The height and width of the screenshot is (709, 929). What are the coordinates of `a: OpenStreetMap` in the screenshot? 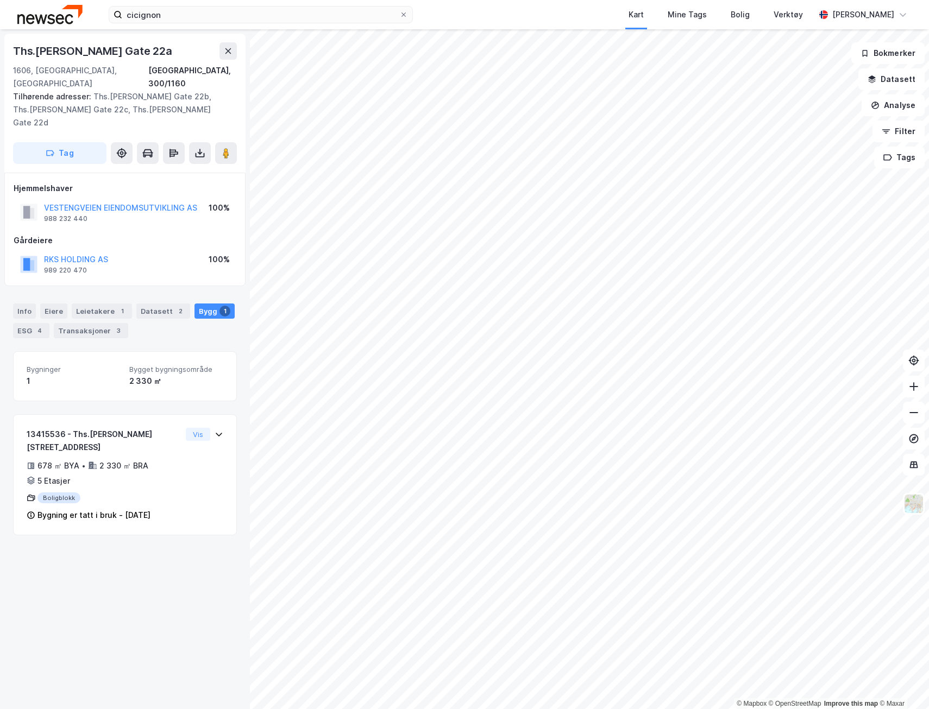 It's located at (795, 704).